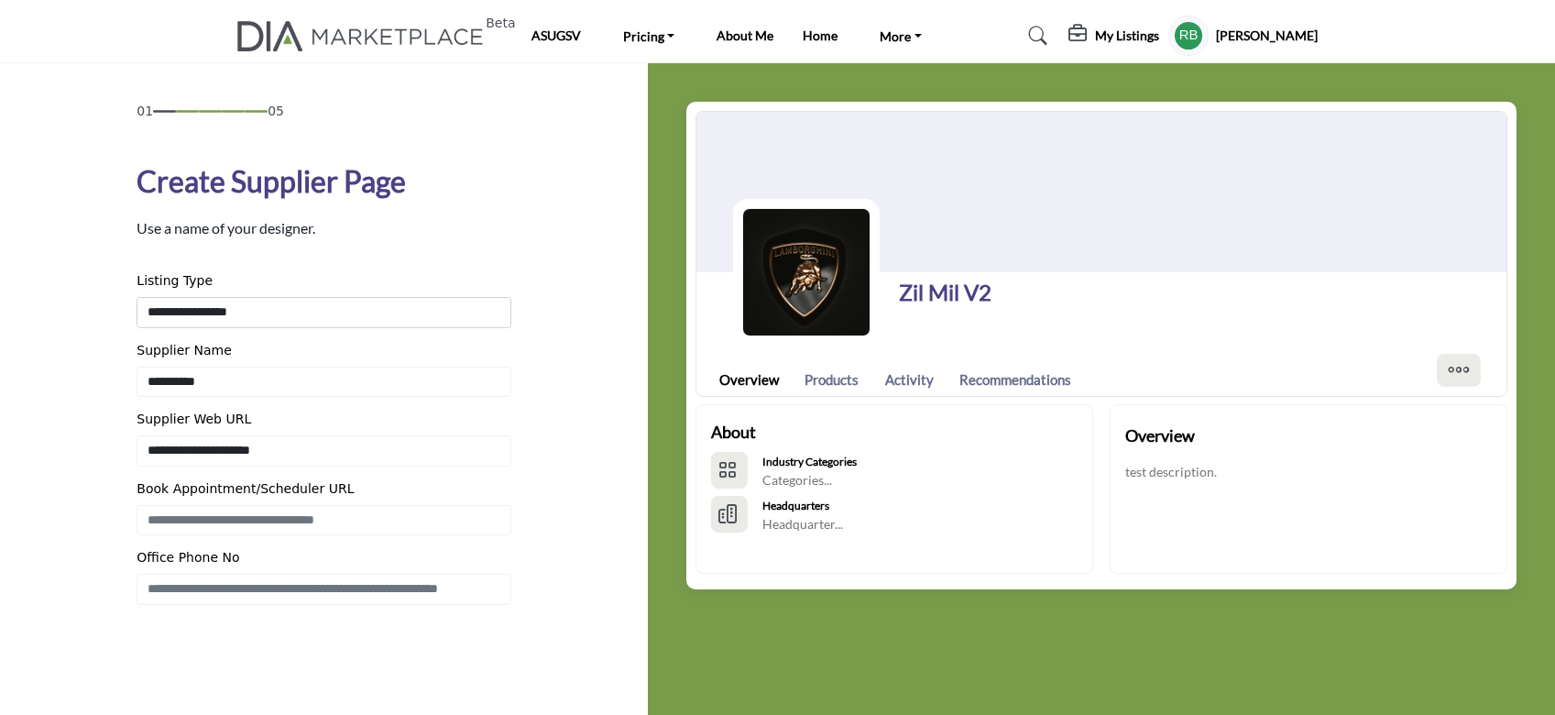 This screenshot has width=1555, height=715. Describe the element at coordinates (795, 505) in the screenshot. I see `b: Headquarters` at that location.